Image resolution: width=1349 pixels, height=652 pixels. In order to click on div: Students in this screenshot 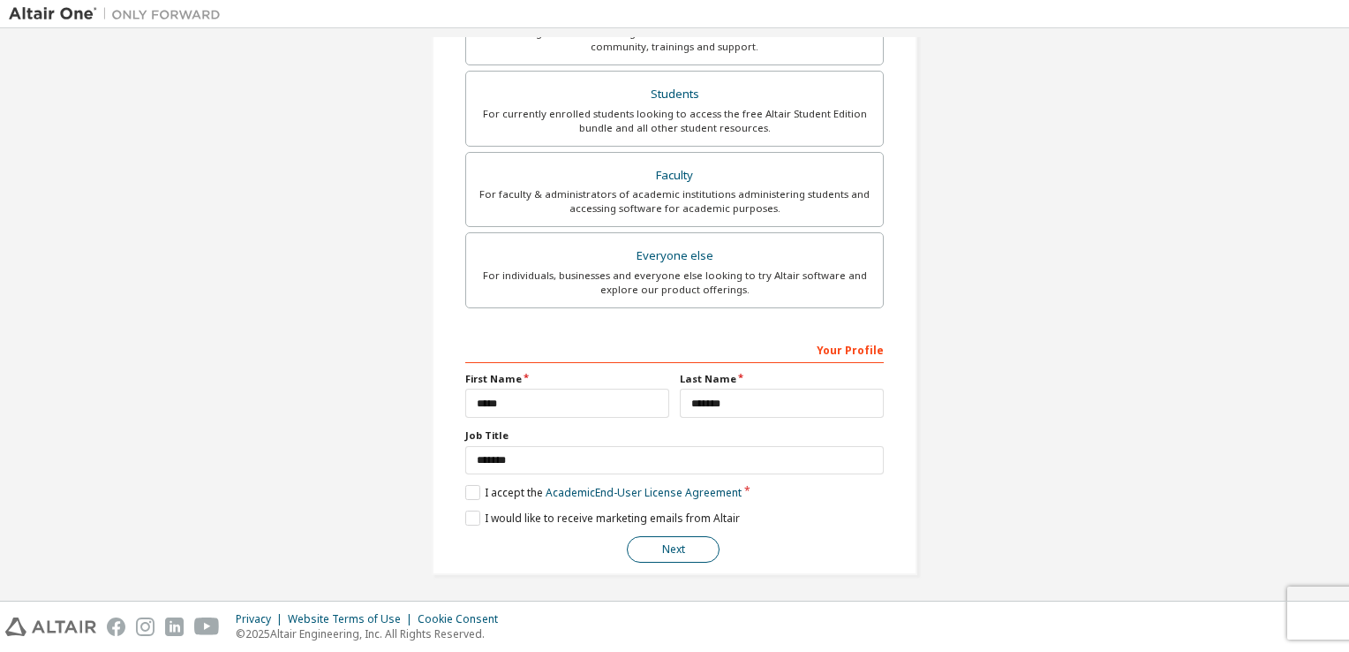, I will do `click(675, 94)`.